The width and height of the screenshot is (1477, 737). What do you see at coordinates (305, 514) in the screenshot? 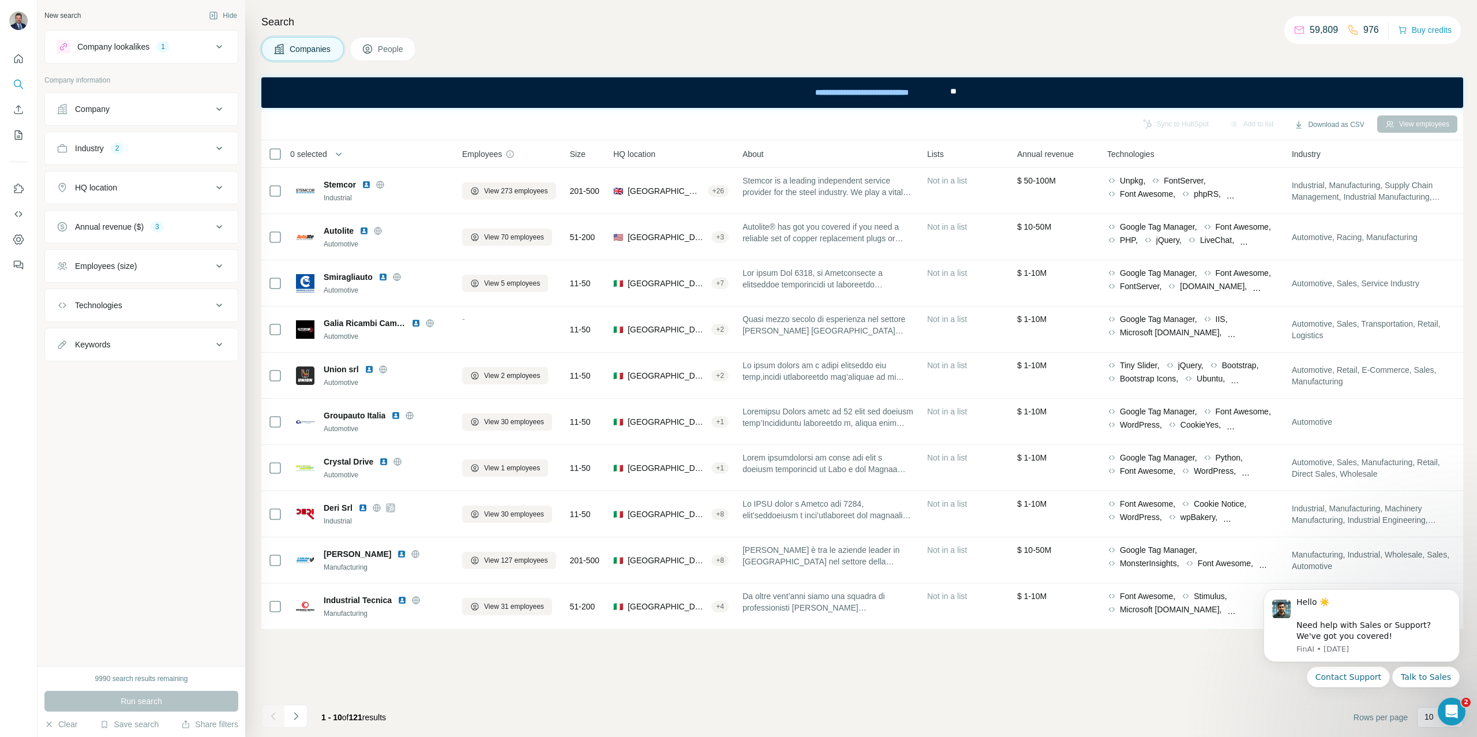
I see `img: Logo of Deri Srl` at bounding box center [305, 514].